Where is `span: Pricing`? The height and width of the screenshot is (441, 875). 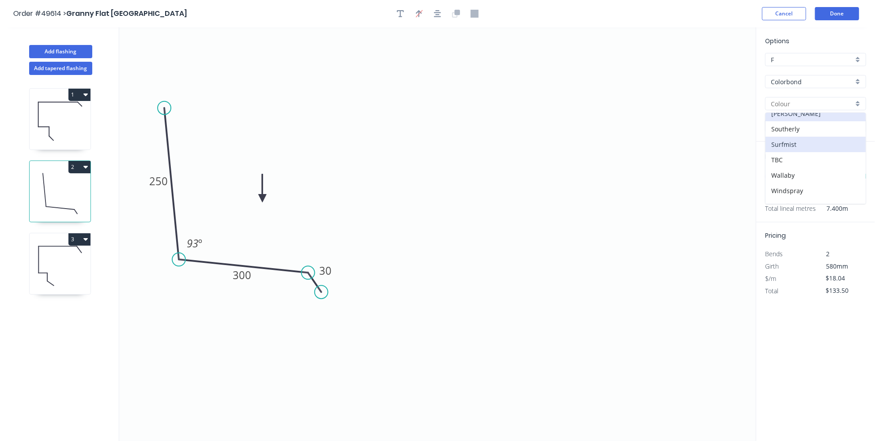
span: Pricing is located at coordinates (775, 236).